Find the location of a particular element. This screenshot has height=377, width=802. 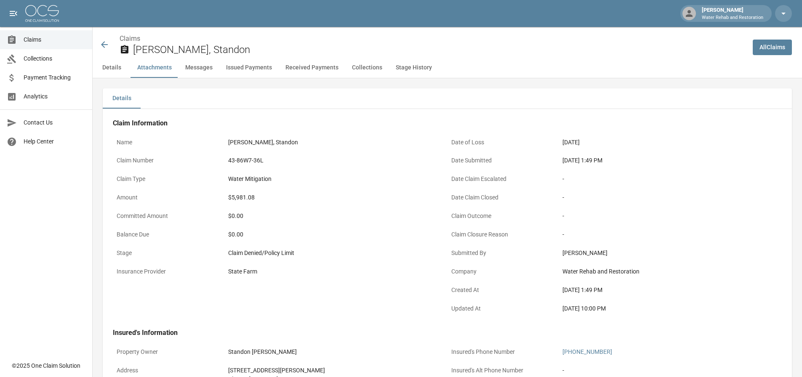

p: Insurance Provider is located at coordinates (168, 271).